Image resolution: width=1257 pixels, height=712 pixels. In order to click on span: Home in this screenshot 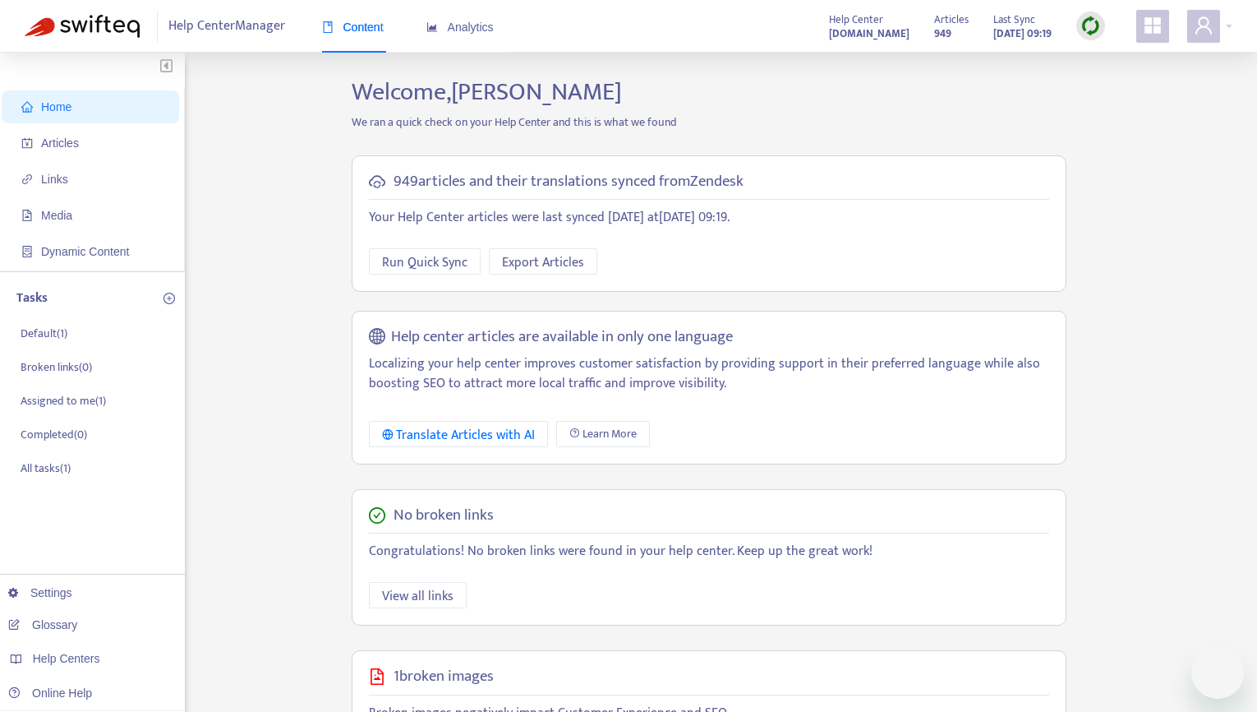, I will do `click(56, 107)`.